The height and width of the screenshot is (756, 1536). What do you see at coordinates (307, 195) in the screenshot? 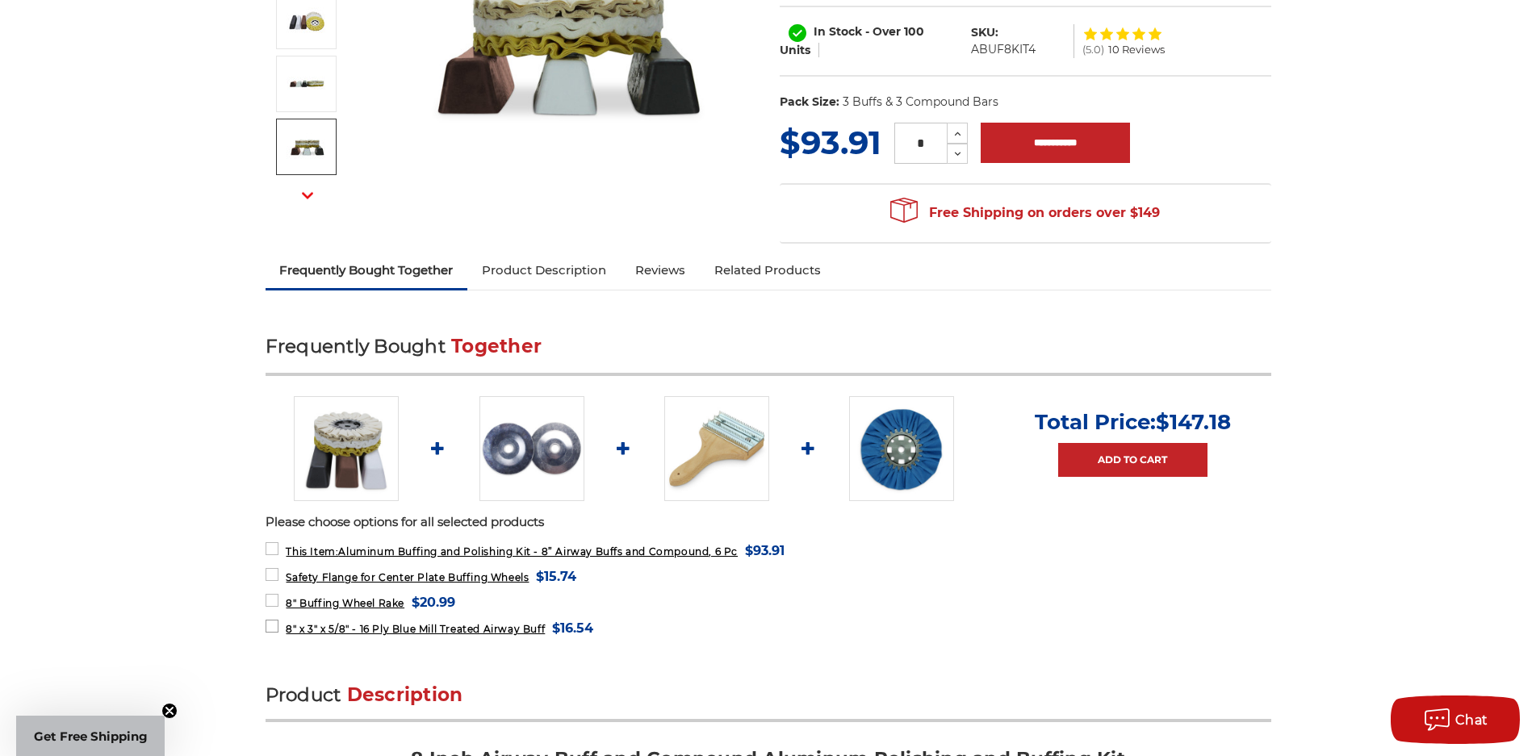
I see `button: Next` at bounding box center [307, 195].